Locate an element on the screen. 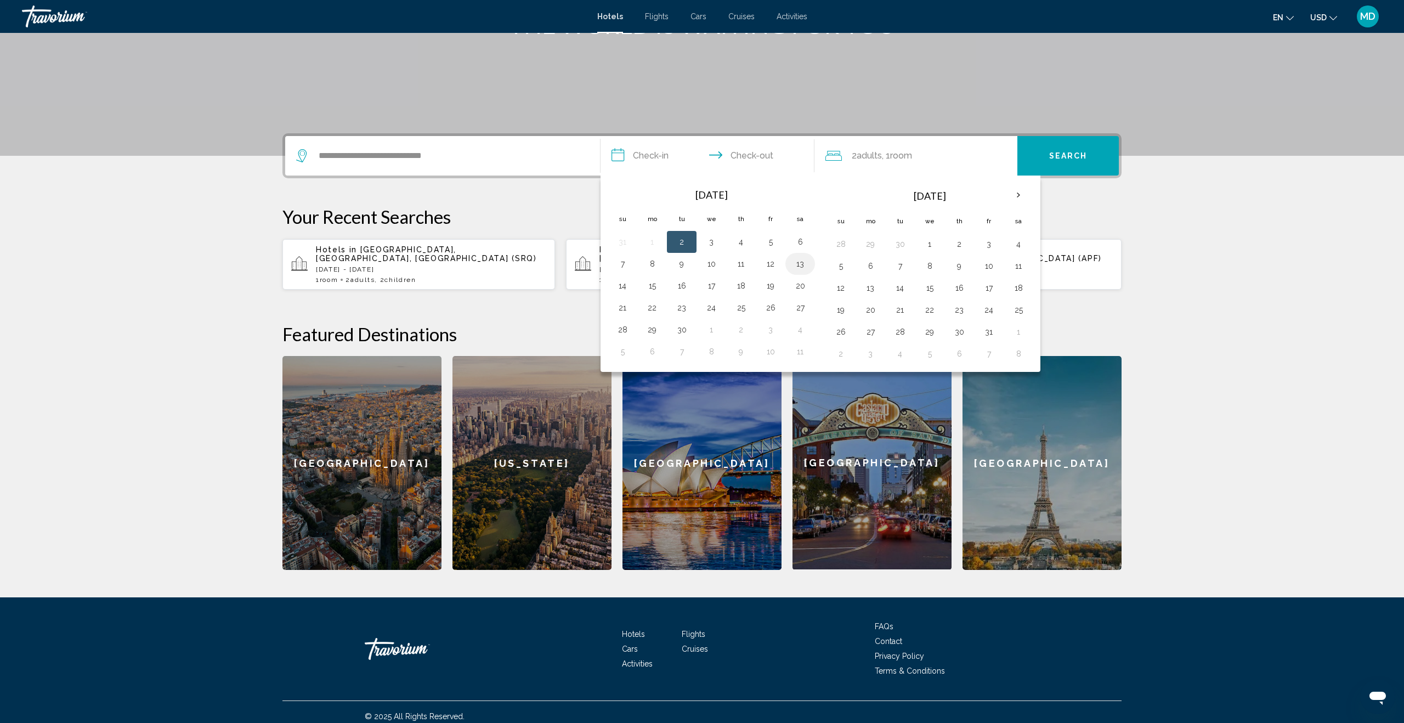 The height and width of the screenshot is (723, 1404). span: Cruises is located at coordinates (741, 16).